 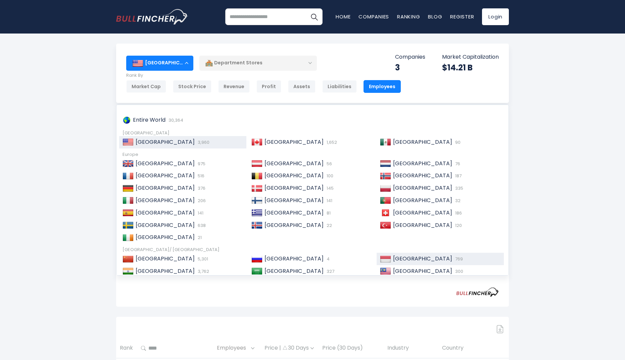 I want to click on span: 81, so click(x=327, y=213).